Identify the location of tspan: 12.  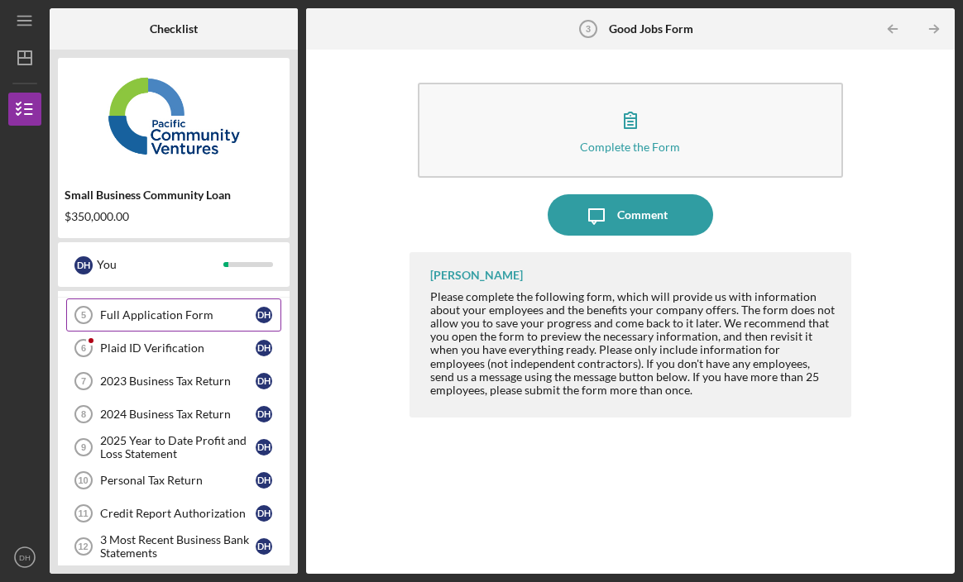
(83, 547).